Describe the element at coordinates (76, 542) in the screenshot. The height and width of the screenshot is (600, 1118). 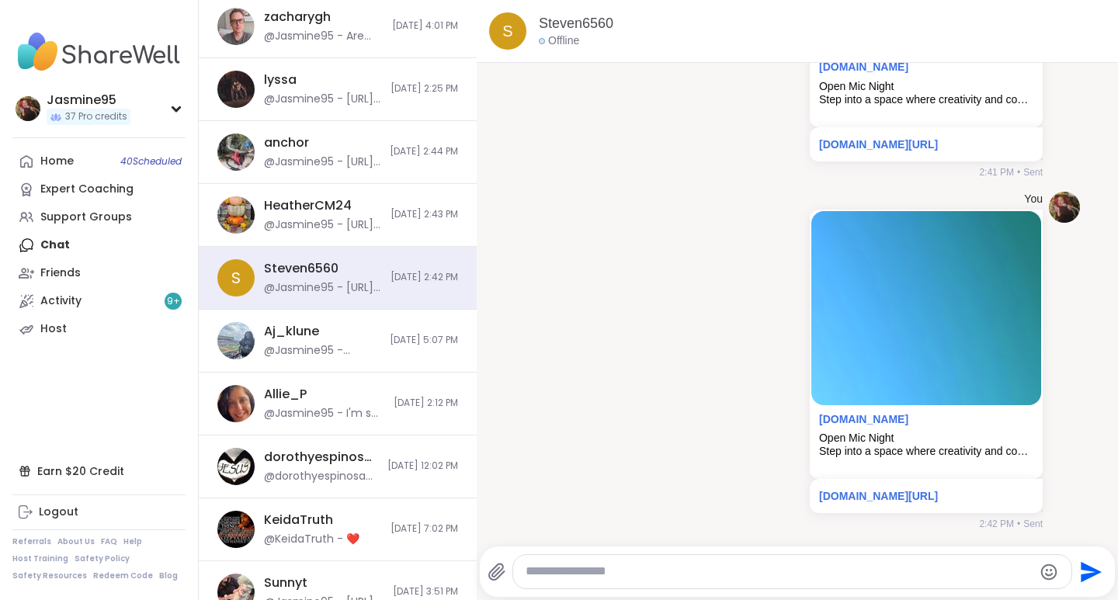
I see `a: About Us` at that location.